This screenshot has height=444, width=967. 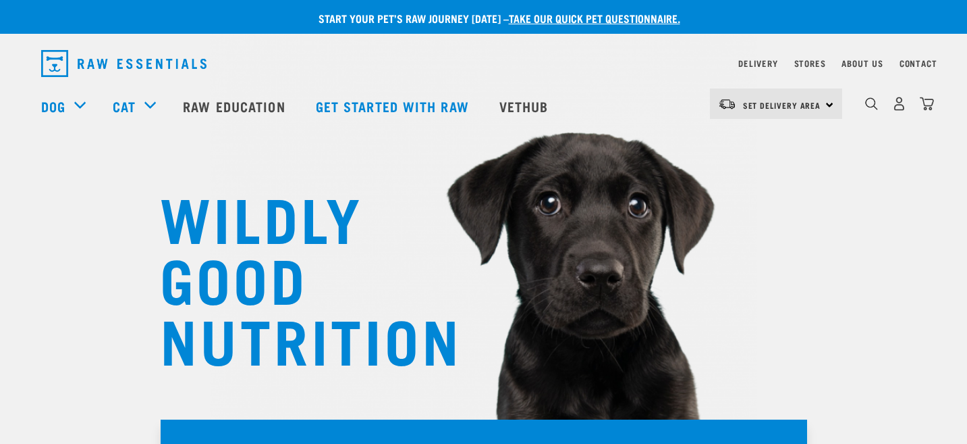 I want to click on img: Raw Essentials Logo, so click(x=124, y=63).